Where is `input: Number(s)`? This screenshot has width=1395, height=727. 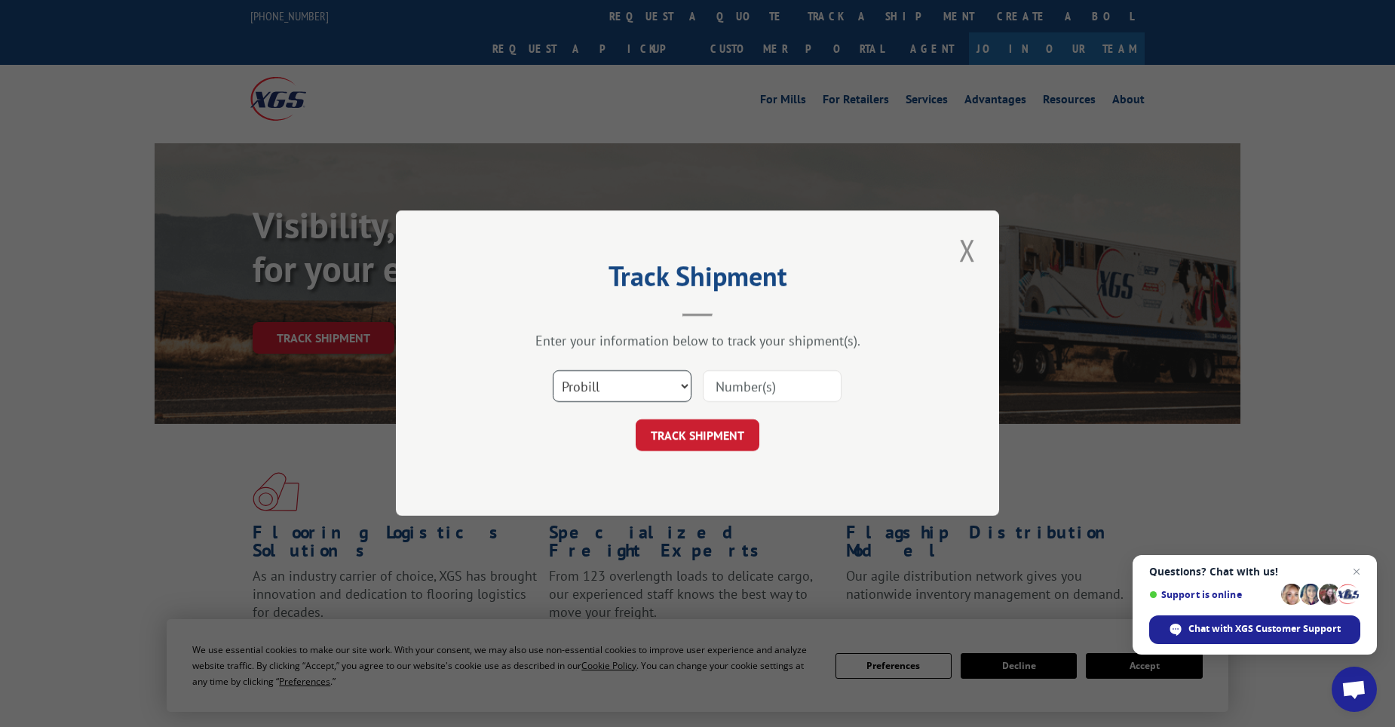
input: Number(s) is located at coordinates (772, 387).